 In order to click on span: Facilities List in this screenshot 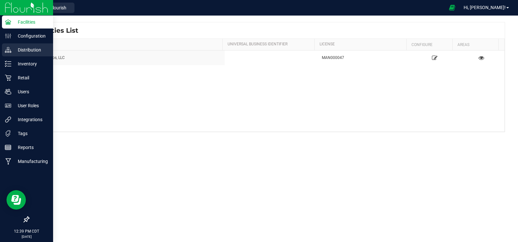, I will do `click(56, 30)`.